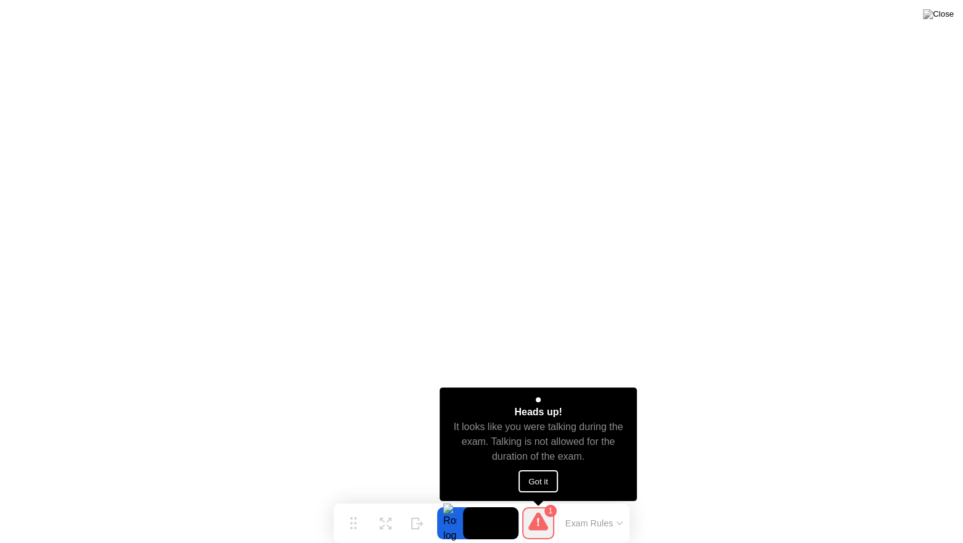 The height and width of the screenshot is (543, 963). I want to click on button: Exam Rules, so click(594, 523).